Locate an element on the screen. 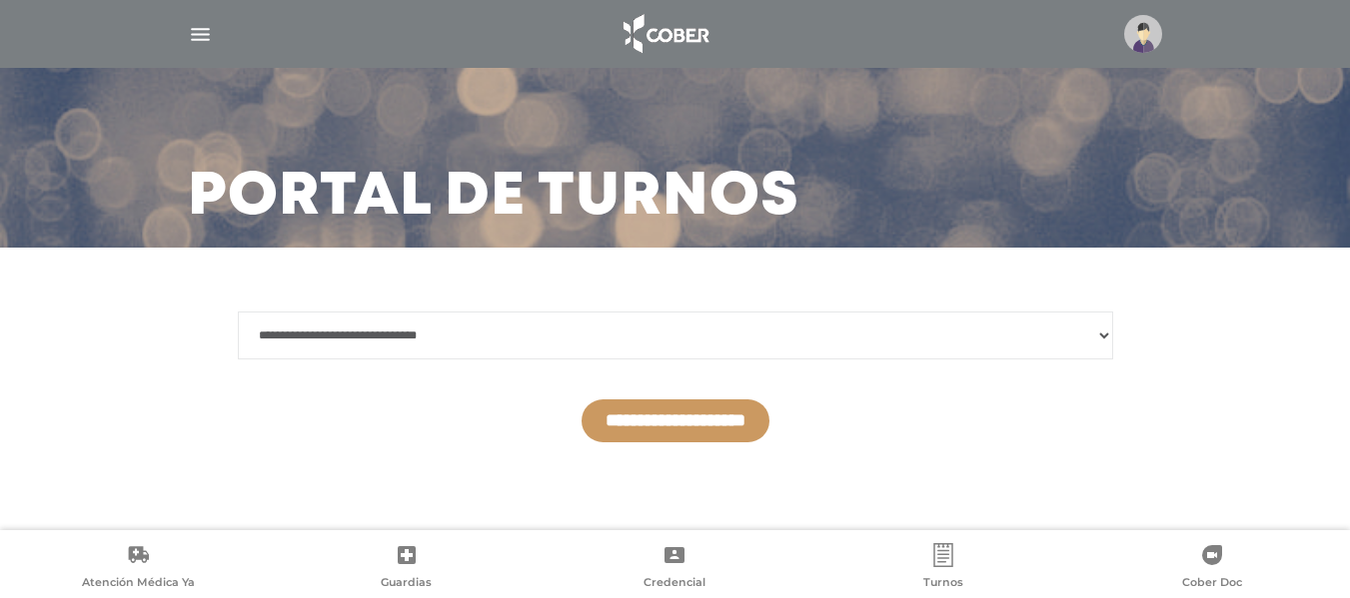 The image size is (1350, 598). span: Guardias is located at coordinates (406, 584).